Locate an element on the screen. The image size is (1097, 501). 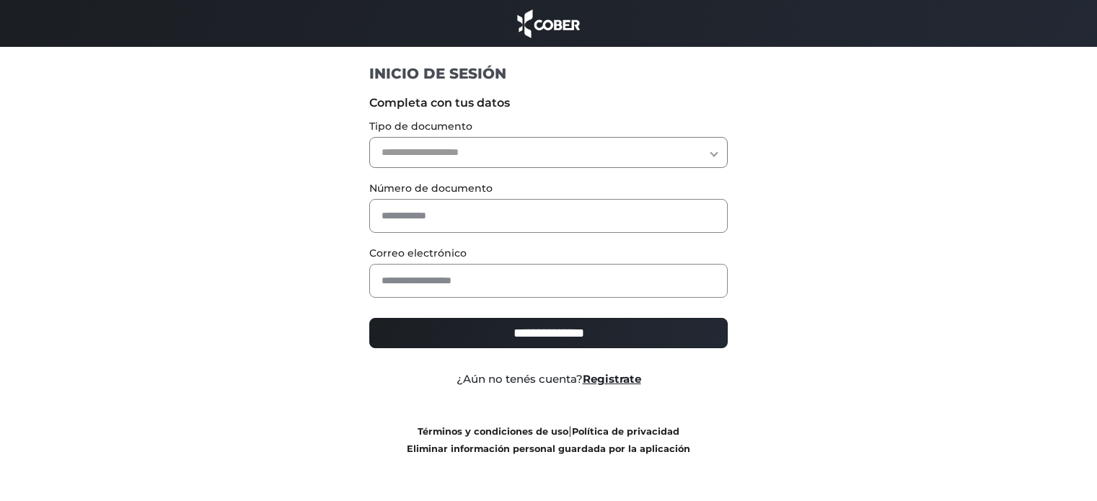
label: Número de documento is located at coordinates (548, 188).